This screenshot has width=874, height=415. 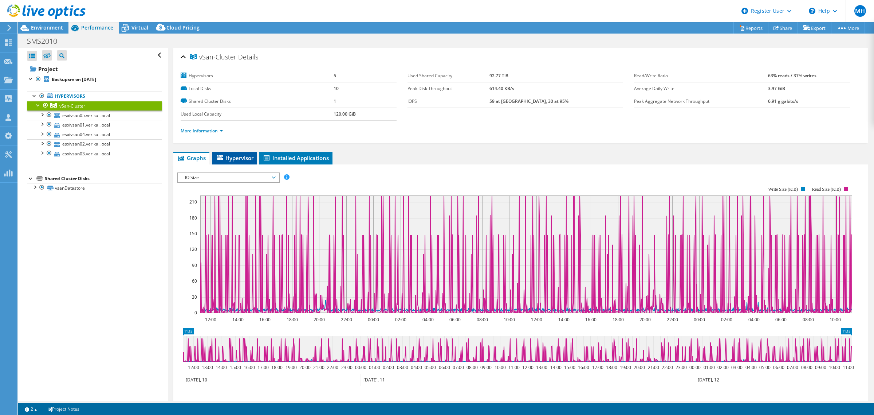 What do you see at coordinates (193, 249) in the screenshot?
I see `text: 120` at bounding box center [193, 249].